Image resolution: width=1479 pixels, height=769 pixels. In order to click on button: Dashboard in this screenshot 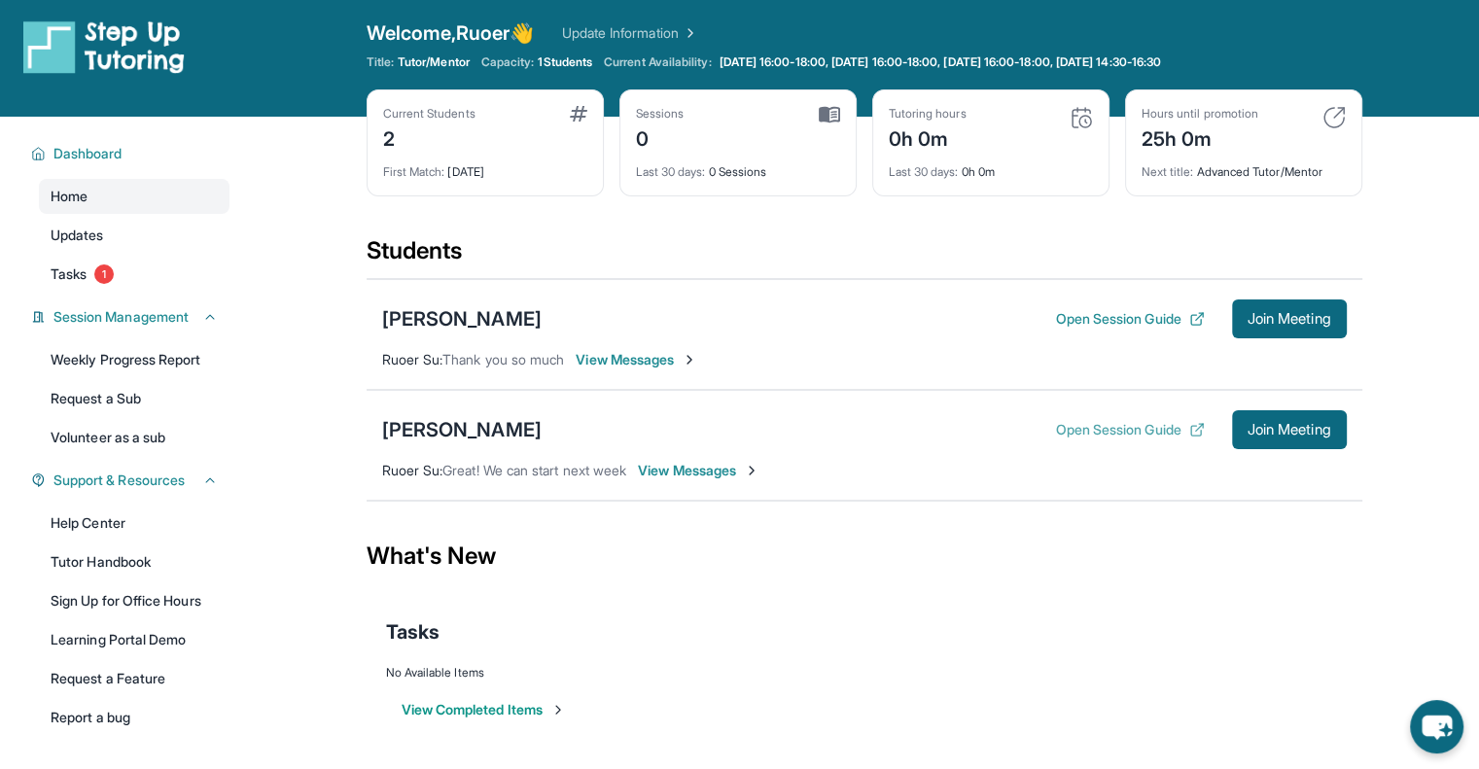, I will do `click(131, 154)`.